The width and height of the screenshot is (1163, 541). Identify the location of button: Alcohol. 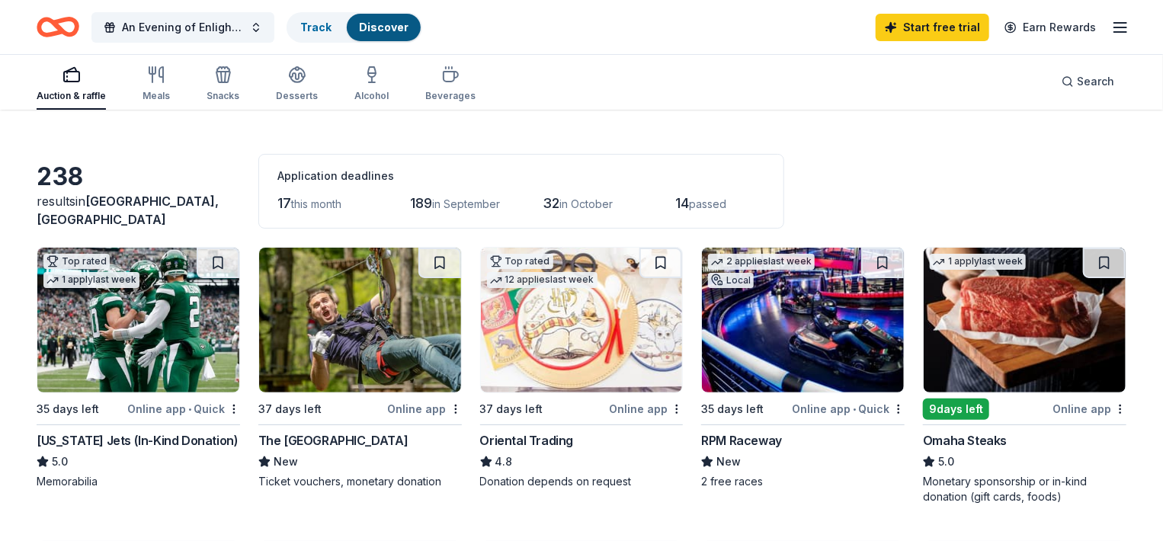
(371, 85).